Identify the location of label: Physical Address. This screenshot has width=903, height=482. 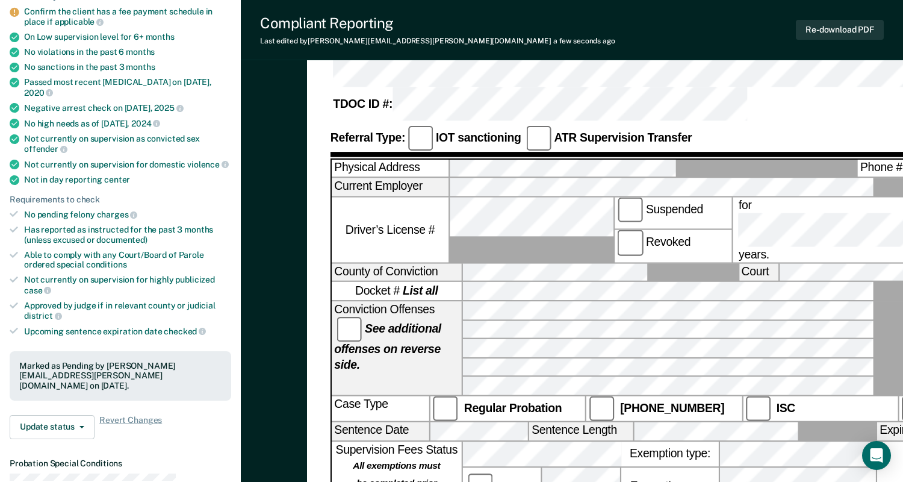
(390, 168).